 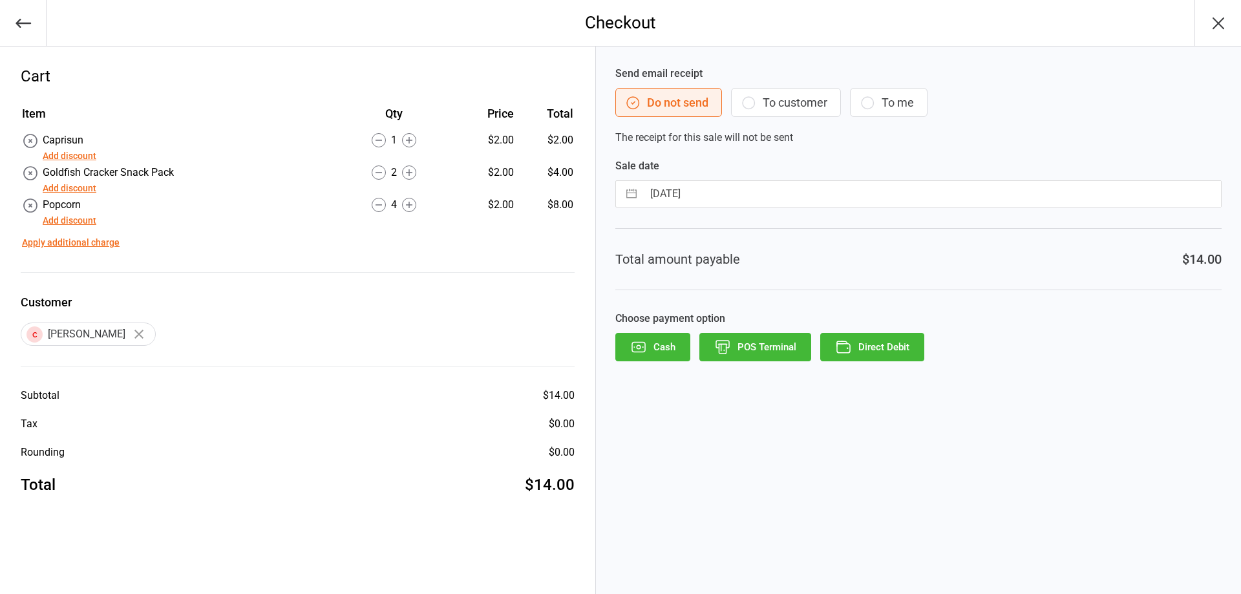 I want to click on button: To customer, so click(x=786, y=102).